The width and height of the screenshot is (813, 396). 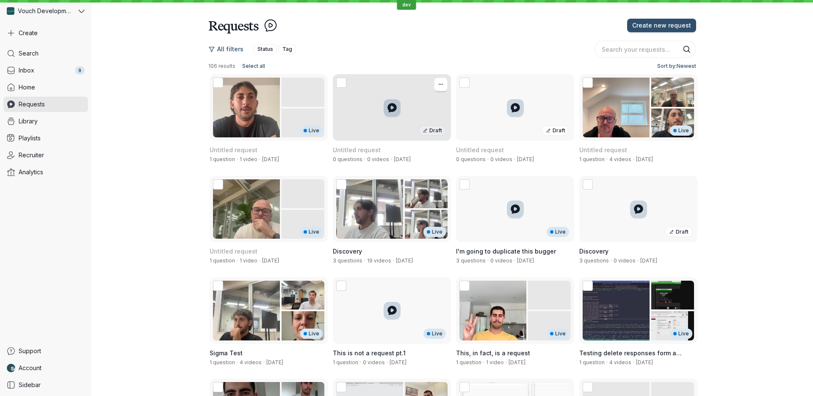 I want to click on button: Tag, so click(x=287, y=49).